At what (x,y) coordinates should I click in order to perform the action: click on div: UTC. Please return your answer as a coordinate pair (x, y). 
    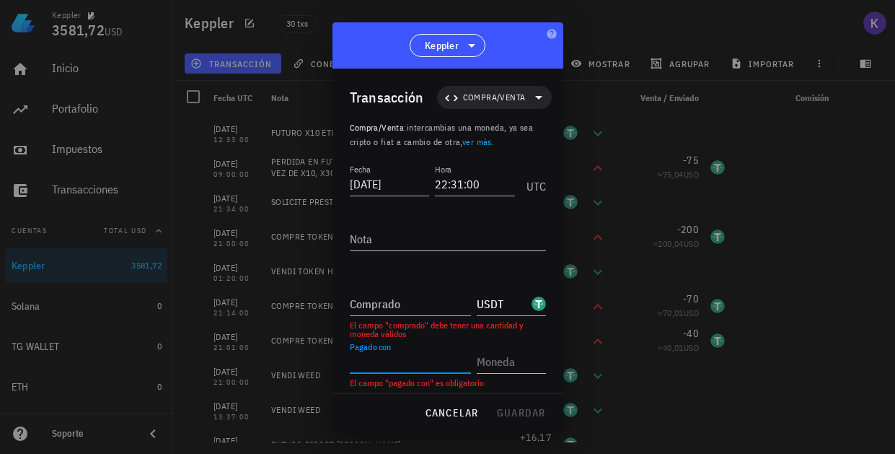
    Looking at the image, I should click on (533, 182).